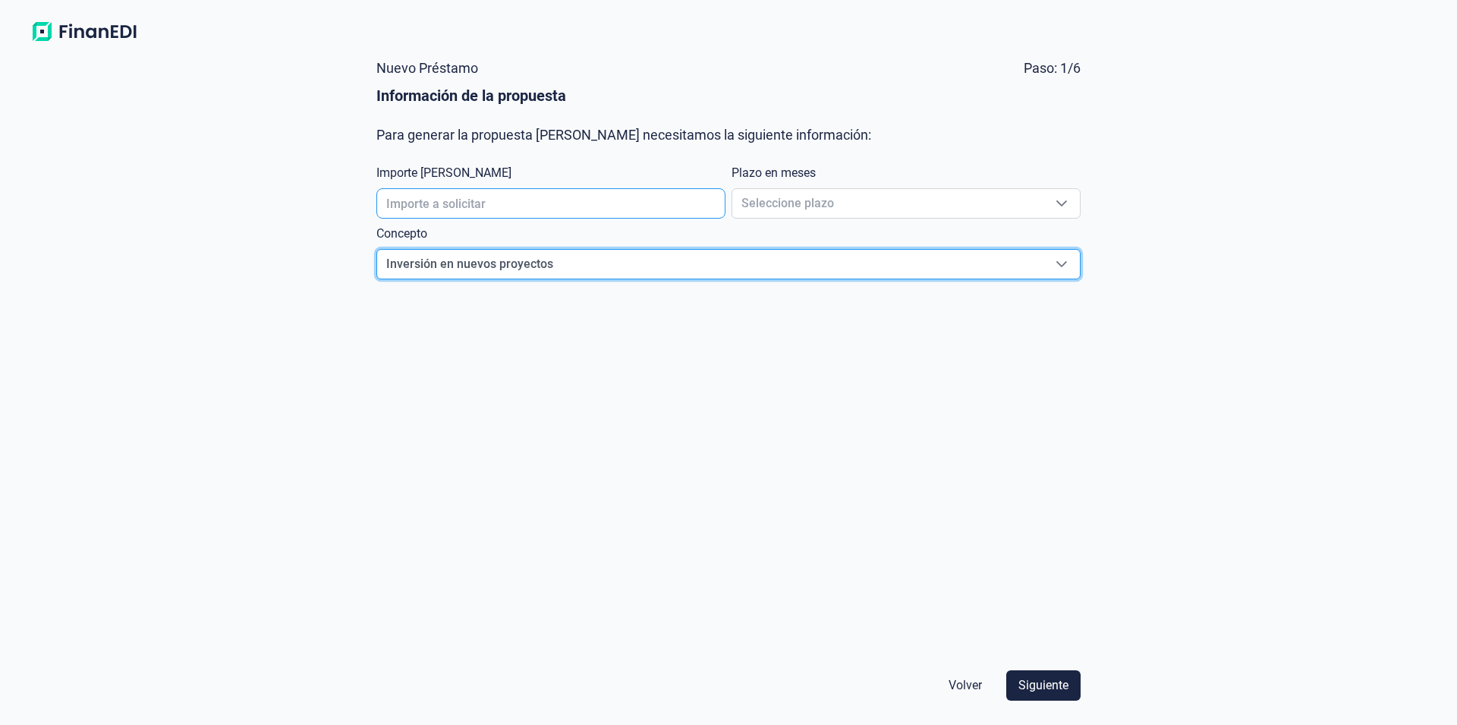 This screenshot has width=1457, height=725. Describe the element at coordinates (1044, 685) in the screenshot. I see `span: Siguiente` at that location.